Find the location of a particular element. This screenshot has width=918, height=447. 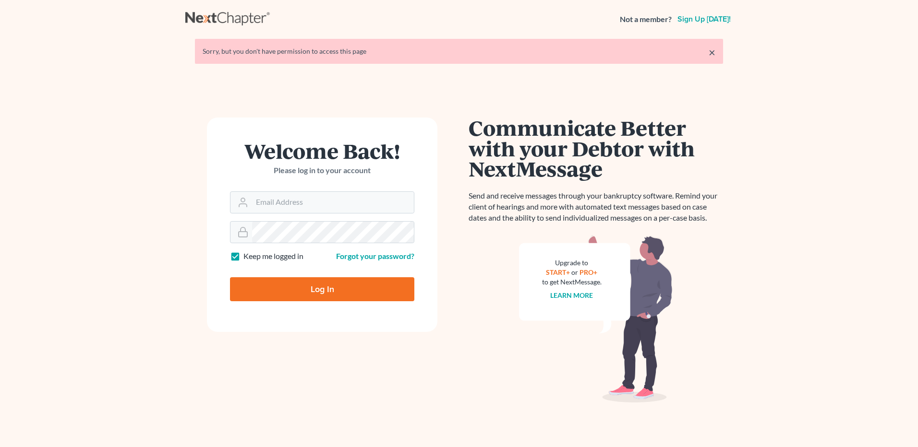

p: Send and receive messages through your bankruptcy software. Remind your client of hearings and mo... is located at coordinates (596, 207).